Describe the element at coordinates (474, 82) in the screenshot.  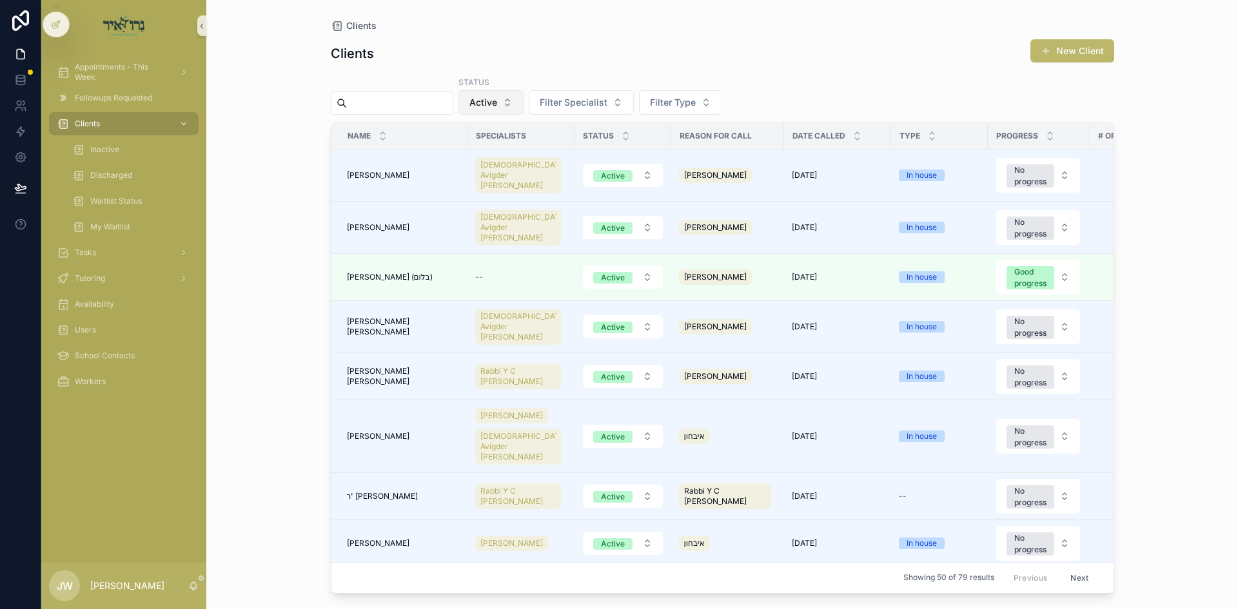
I see `label: Status` at that location.